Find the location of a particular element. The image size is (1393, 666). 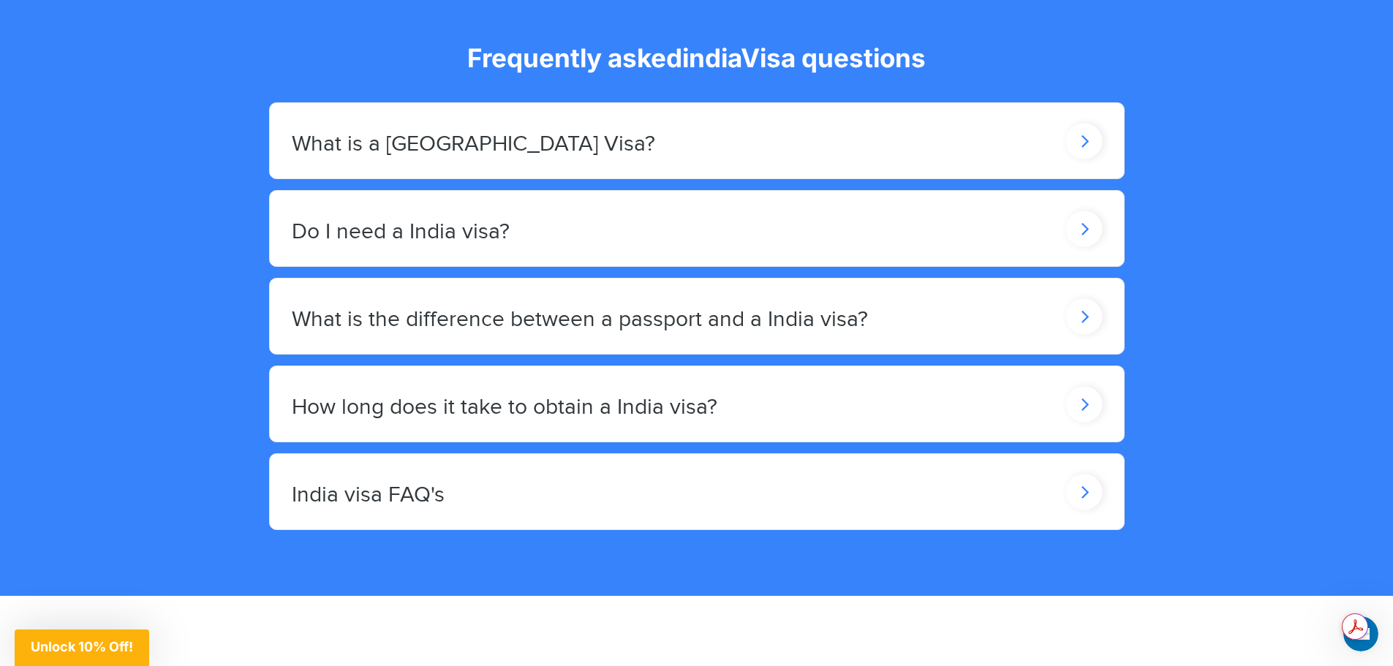

h2: Do I need a India visa? is located at coordinates (401, 232).